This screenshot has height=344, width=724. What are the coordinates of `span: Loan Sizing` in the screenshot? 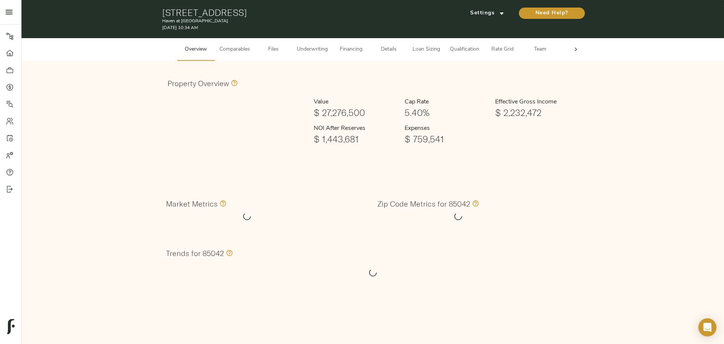 It's located at (427, 49).